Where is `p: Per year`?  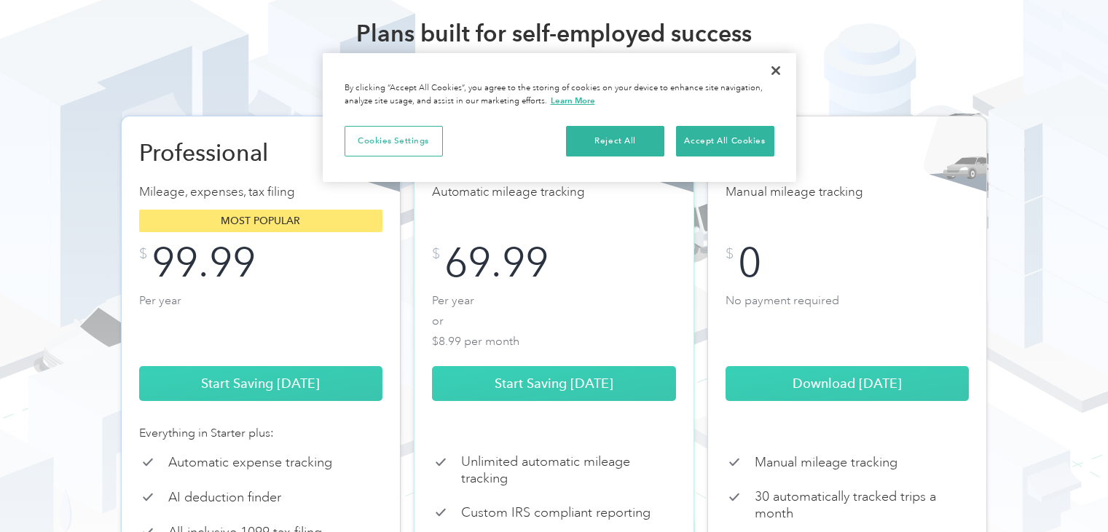 p: Per year is located at coordinates (261, 320).